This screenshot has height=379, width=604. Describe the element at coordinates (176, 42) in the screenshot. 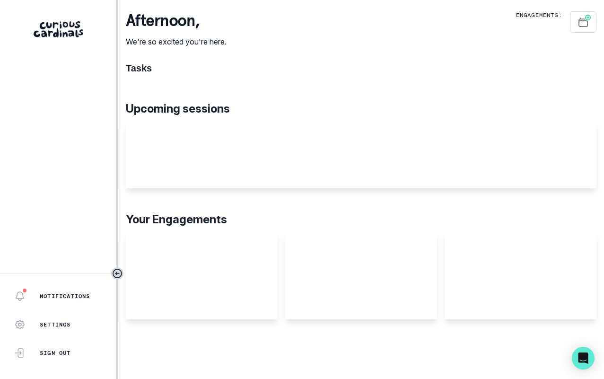

I see `p: We're so excited you're here.` at that location.